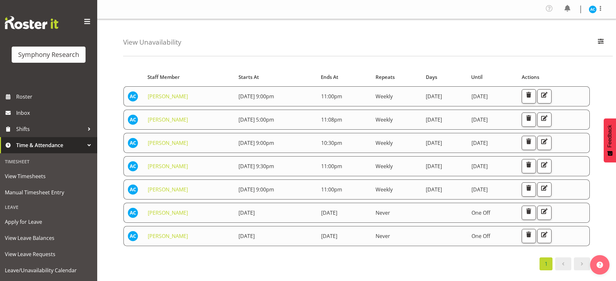  I want to click on img: help-xxl-2.png, so click(599, 265).